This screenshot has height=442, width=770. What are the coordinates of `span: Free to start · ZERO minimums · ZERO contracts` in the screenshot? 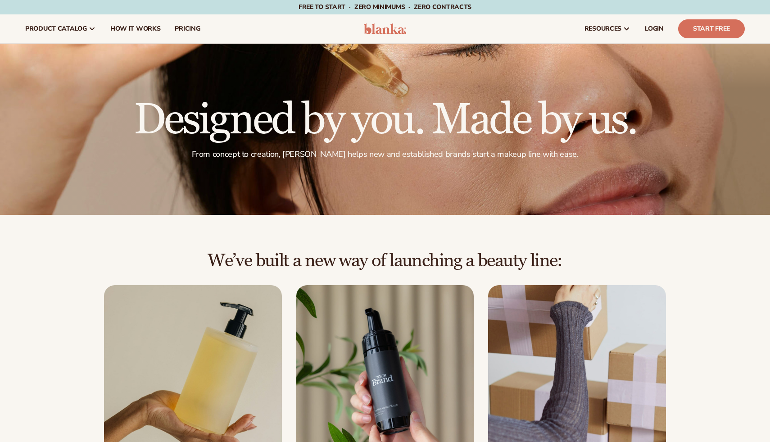 It's located at (385, 7).